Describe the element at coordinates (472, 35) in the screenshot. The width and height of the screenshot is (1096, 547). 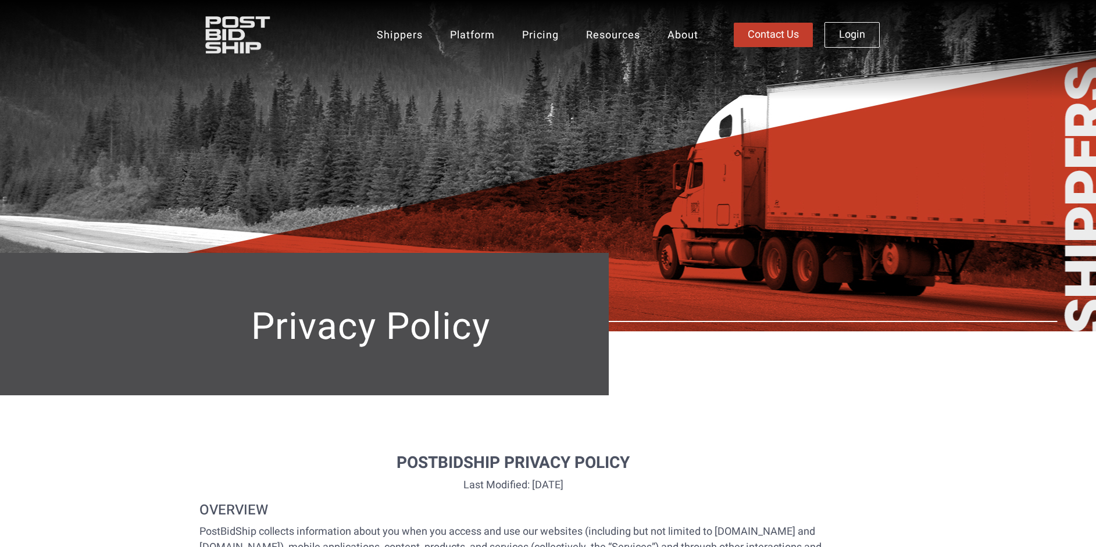
I see `a: Platform` at that location.